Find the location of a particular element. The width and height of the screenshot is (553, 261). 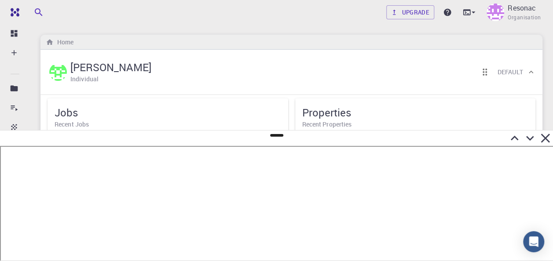

img: logo is located at coordinates (13, 12).